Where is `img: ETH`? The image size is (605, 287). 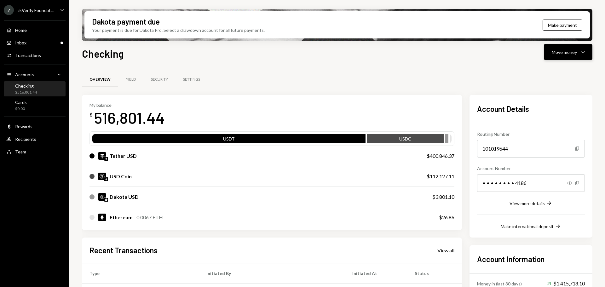 img: ETH is located at coordinates (102, 217).